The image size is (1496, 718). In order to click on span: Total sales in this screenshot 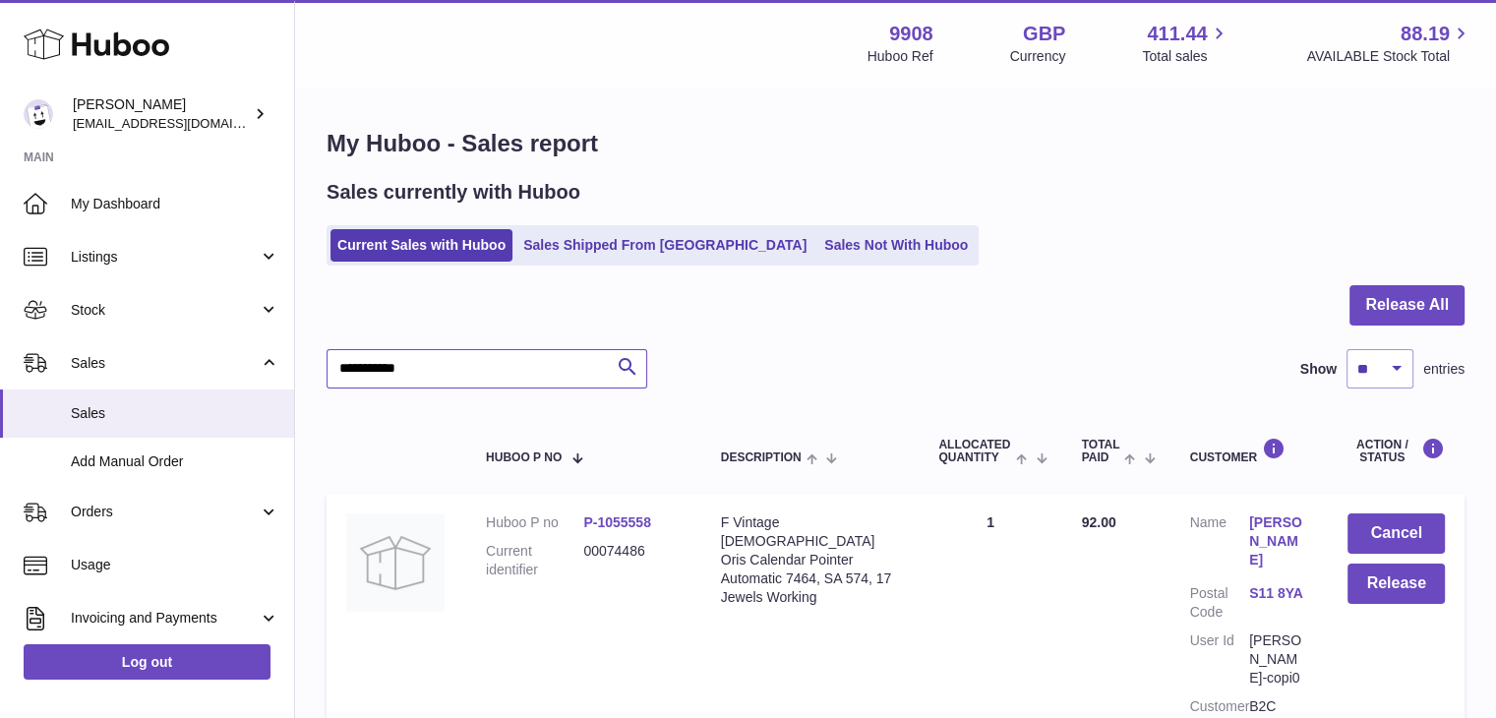, I will do `click(1185, 56)`.